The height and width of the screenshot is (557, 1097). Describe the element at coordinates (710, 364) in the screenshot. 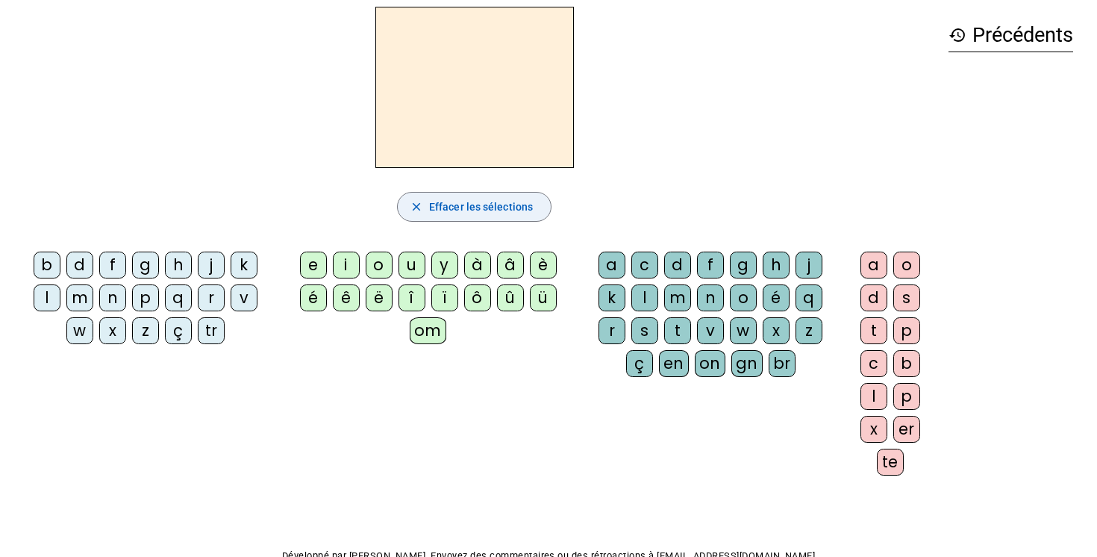

I see `div: on` at that location.